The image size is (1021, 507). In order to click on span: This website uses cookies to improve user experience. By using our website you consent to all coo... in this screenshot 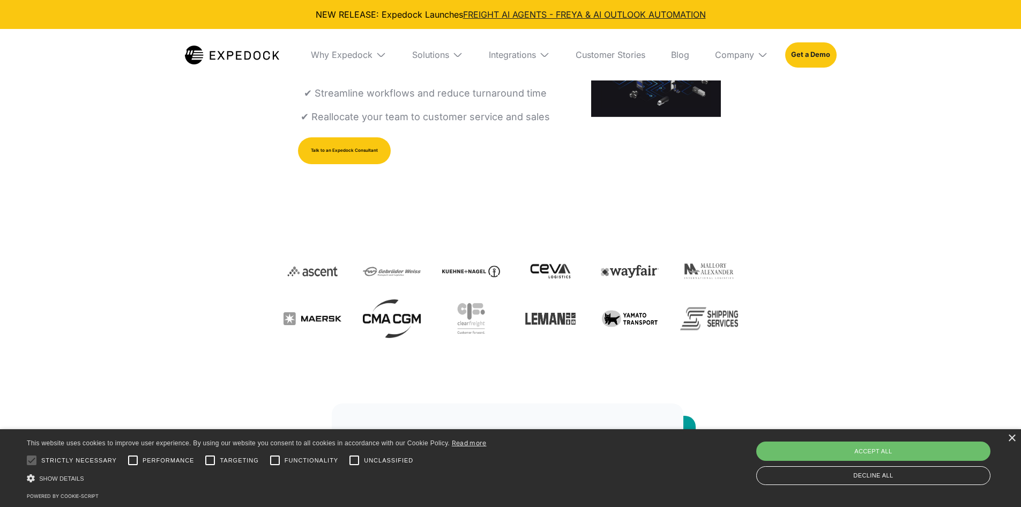, I will do `click(238, 443)`.